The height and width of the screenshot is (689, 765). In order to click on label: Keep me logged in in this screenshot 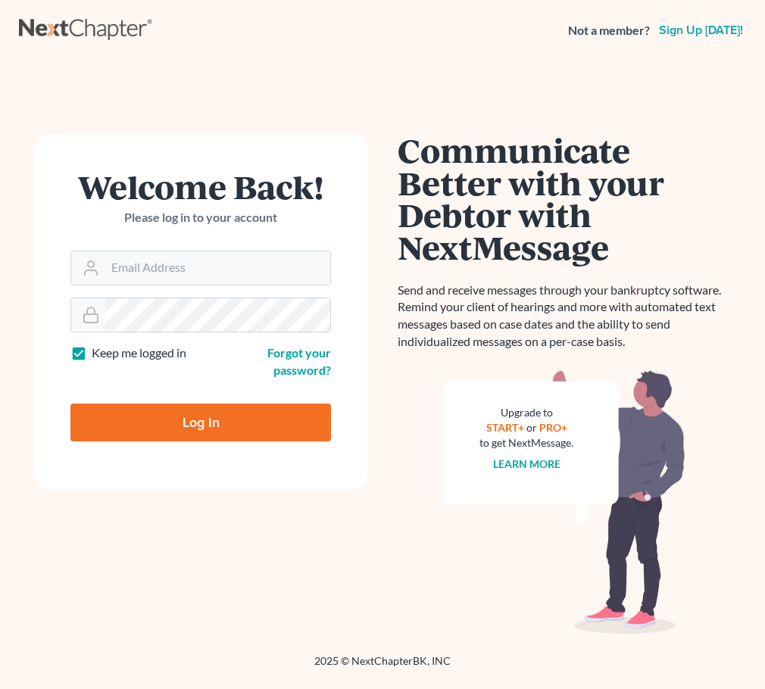, I will do `click(139, 353)`.